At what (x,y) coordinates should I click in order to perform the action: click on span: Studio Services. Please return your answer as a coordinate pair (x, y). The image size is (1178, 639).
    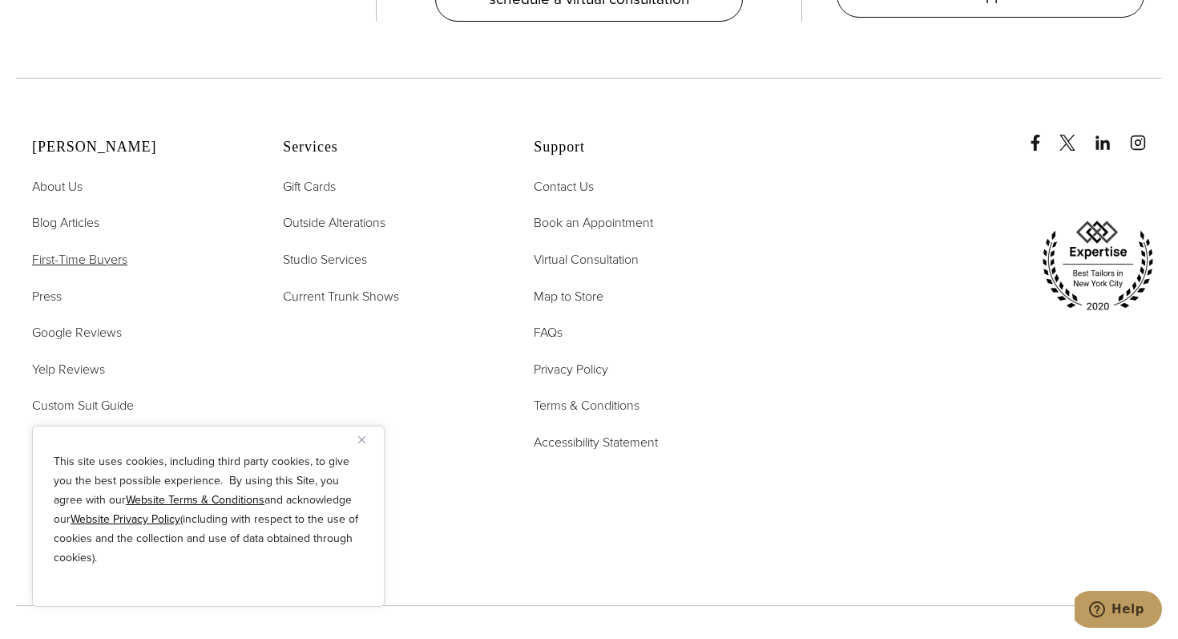
    Looking at the image, I should click on (325, 259).